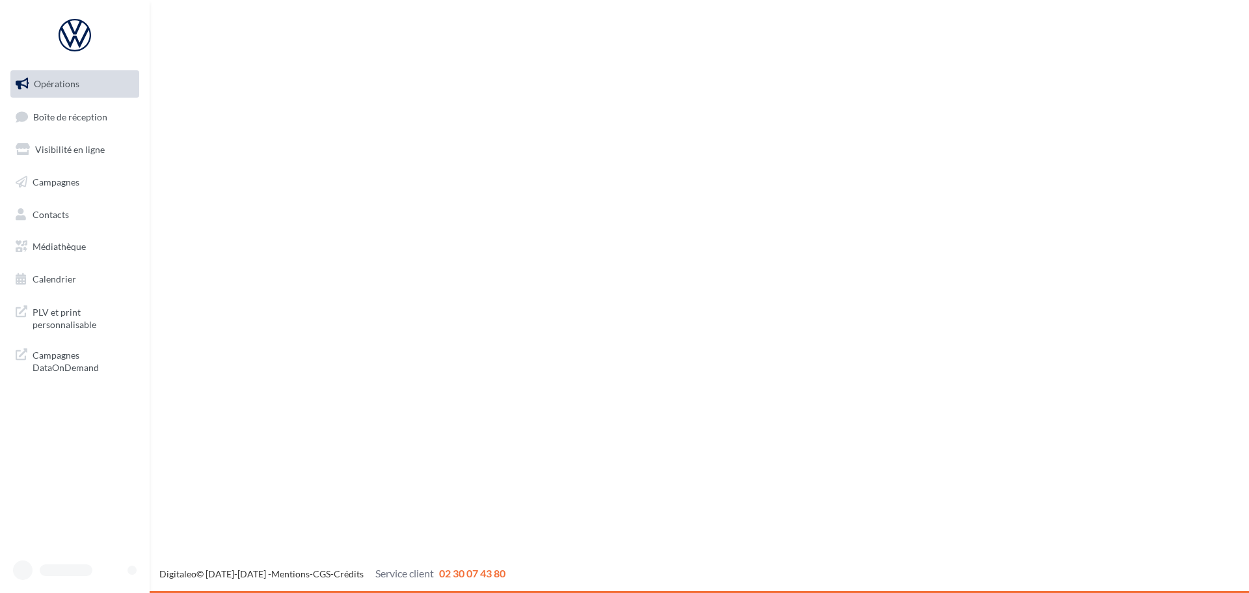  Describe the element at coordinates (405, 572) in the screenshot. I see `span: Service client` at that location.